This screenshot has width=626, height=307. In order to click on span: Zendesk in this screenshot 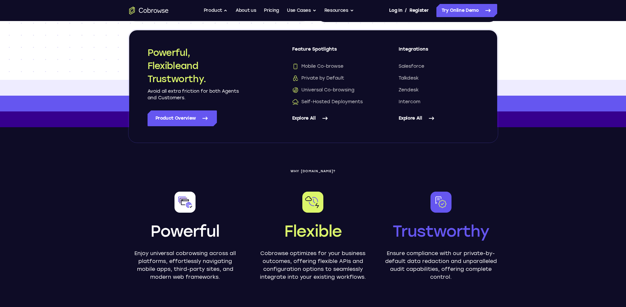, I will do `click(408, 90)`.